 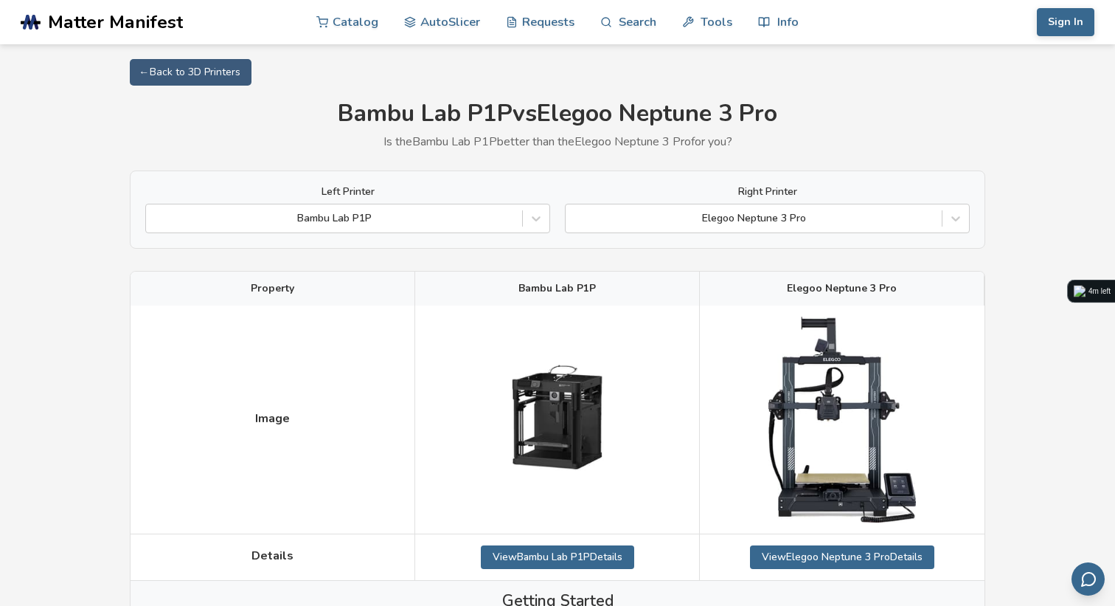 I want to click on h1: Bambu Lab P1P vs Elegoo Neptune 3 Pro, so click(x=558, y=114).